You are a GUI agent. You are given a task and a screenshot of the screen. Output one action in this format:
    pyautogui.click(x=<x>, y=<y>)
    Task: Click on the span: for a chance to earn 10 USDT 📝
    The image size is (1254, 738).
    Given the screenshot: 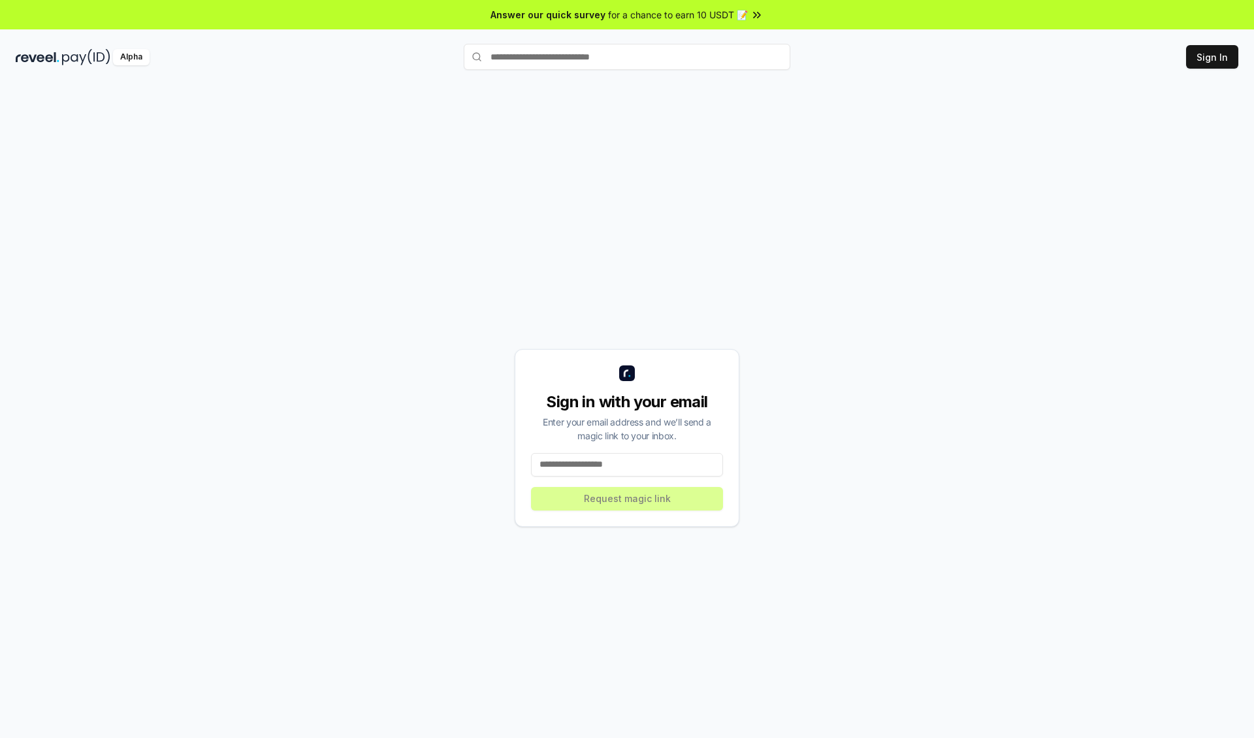 What is the action you would take?
    pyautogui.click(x=678, y=14)
    